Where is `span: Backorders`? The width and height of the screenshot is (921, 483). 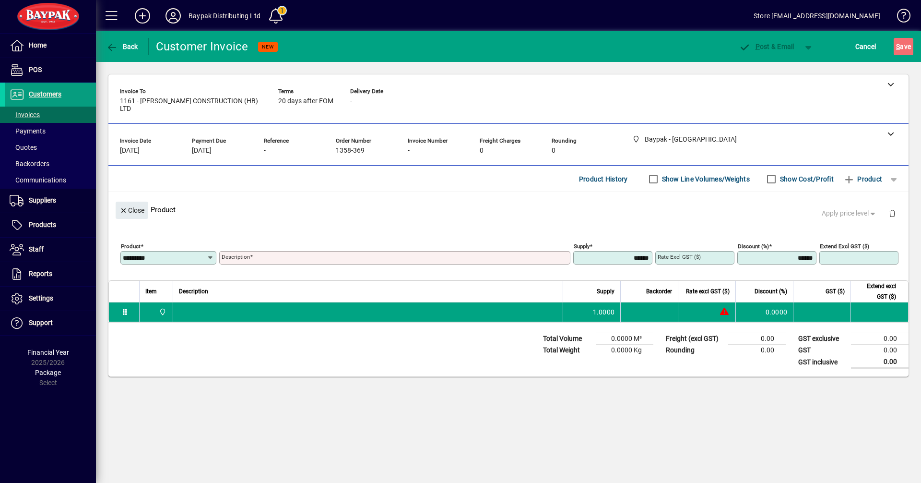
span: Backorders is located at coordinates (29, 164).